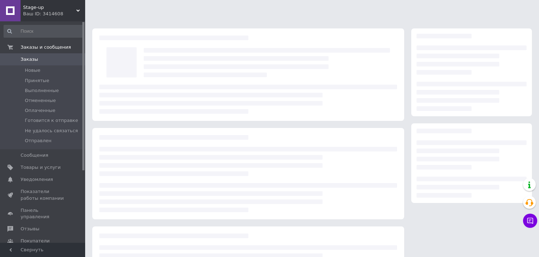 The width and height of the screenshot is (539, 257). What do you see at coordinates (40, 110) in the screenshot?
I see `span: Оплаченные` at bounding box center [40, 110].